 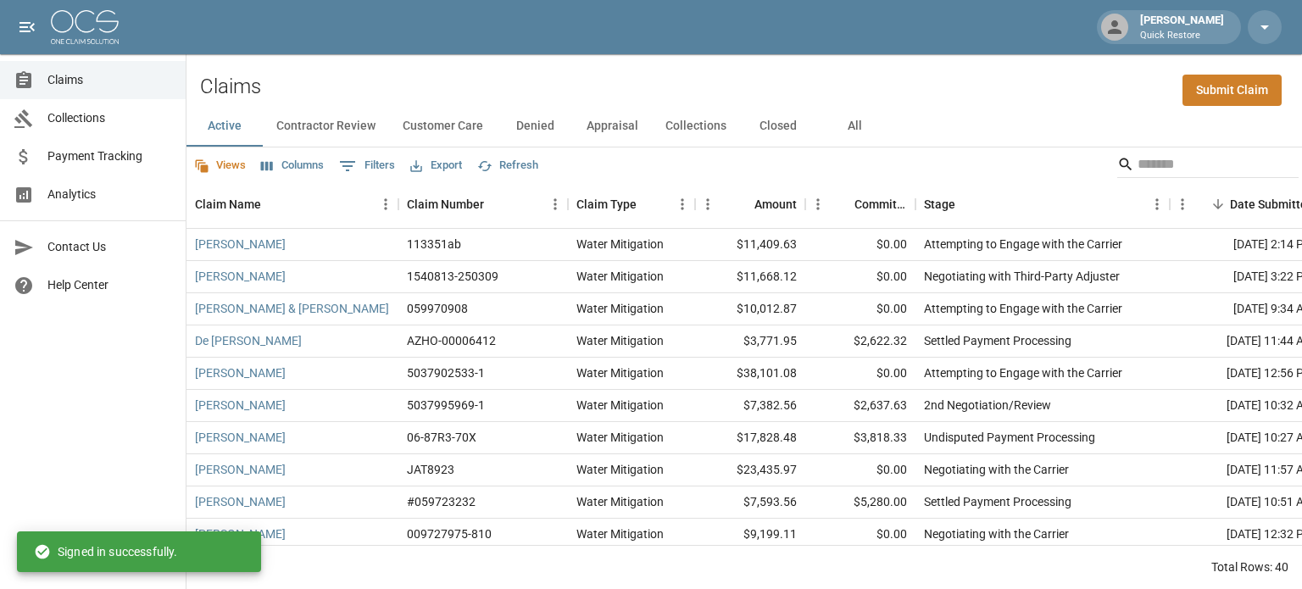 I want to click on div: 06-87R3-70X, so click(x=442, y=437).